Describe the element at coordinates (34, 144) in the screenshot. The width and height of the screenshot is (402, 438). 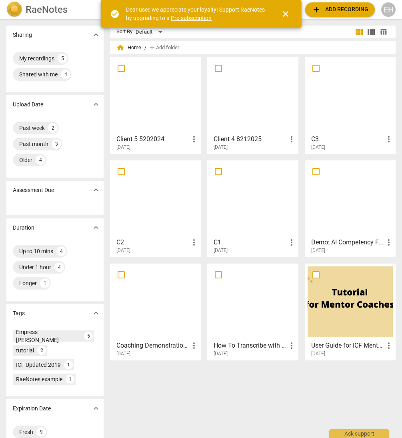
I see `div: Past month` at that location.